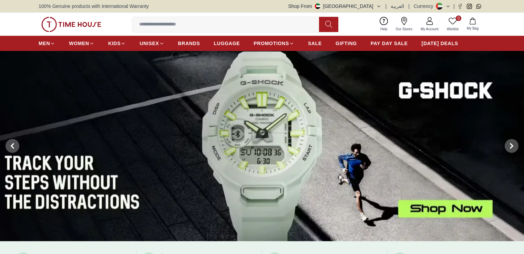  What do you see at coordinates (44, 43) in the screenshot?
I see `span: MEN` at bounding box center [44, 43].